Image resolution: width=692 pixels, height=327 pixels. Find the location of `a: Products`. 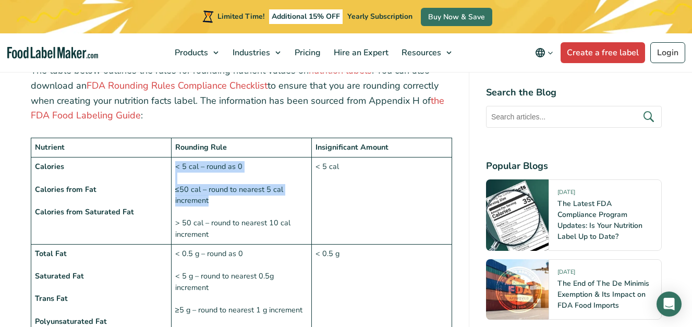

a: Products is located at coordinates (196, 53).